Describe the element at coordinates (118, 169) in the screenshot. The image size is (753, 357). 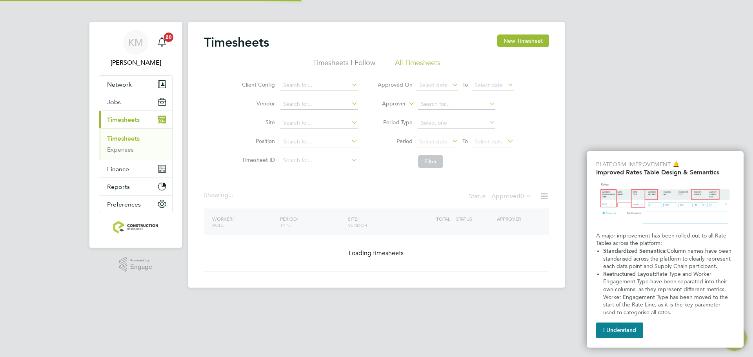
I see `span: Finance` at that location.